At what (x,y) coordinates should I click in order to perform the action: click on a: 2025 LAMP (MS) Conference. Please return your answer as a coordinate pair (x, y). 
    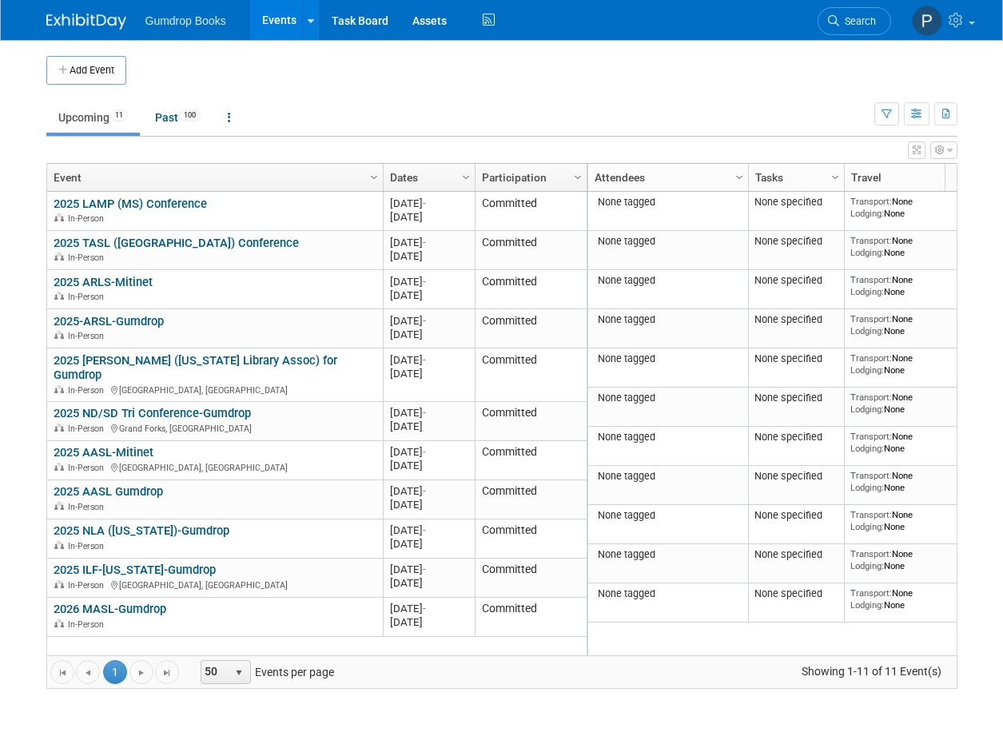
    Looking at the image, I should click on (130, 204).